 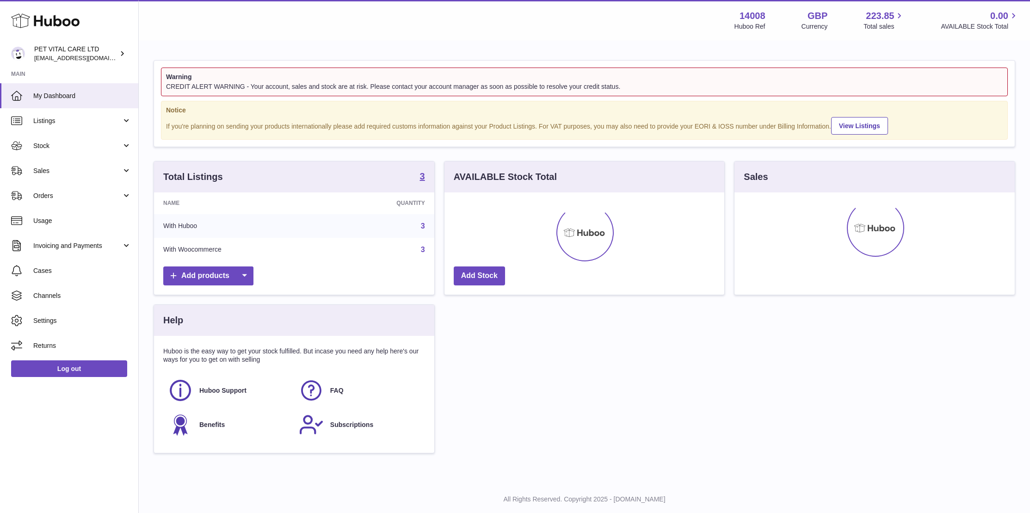 What do you see at coordinates (77, 196) in the screenshot?
I see `span: Orders` at bounding box center [77, 196].